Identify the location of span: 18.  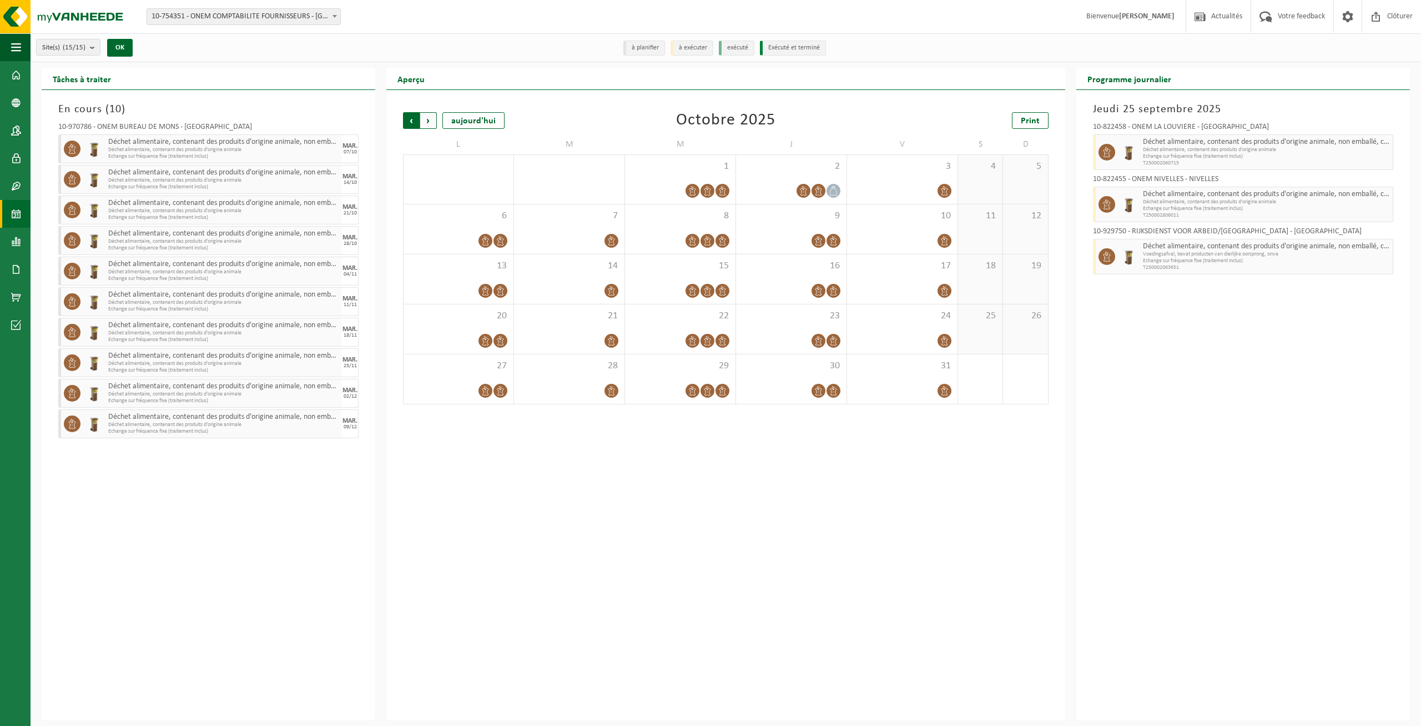
(981, 266).